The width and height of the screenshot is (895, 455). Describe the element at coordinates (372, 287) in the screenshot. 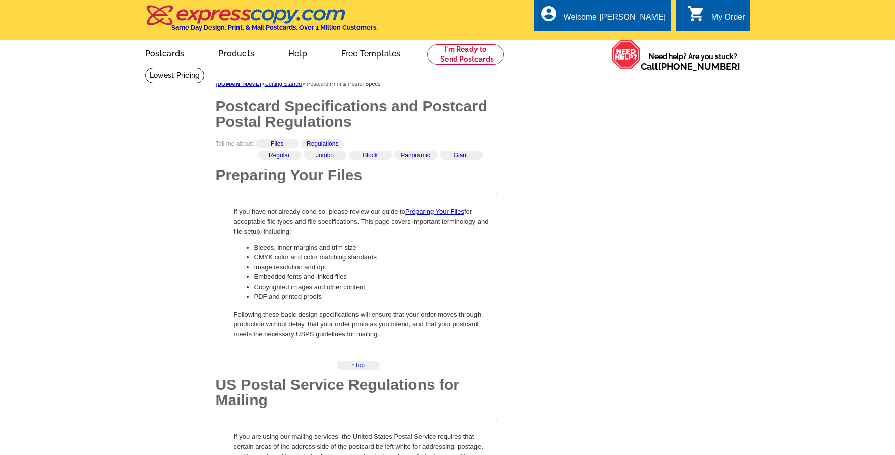

I see `li: Copyrighted images and other content` at that location.